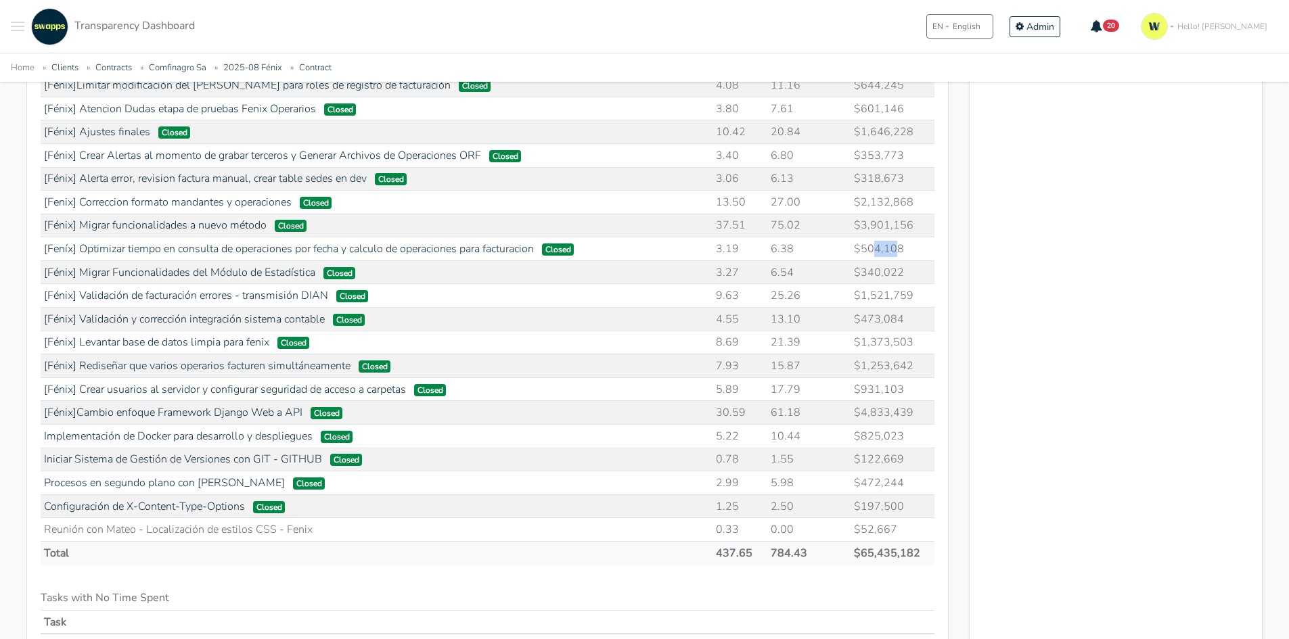 This screenshot has width=1289, height=639. I want to click on td: 2.99, so click(740, 483).